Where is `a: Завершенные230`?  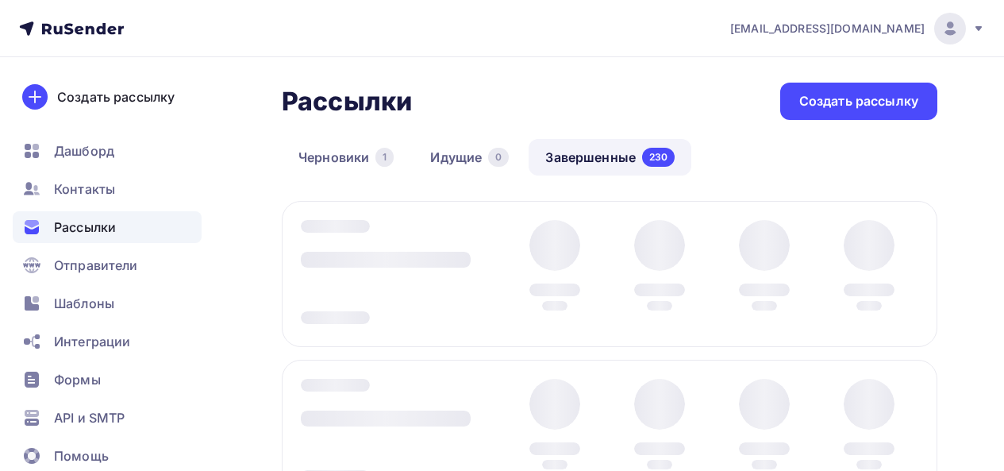
a: Завершенные230 is located at coordinates (609, 157).